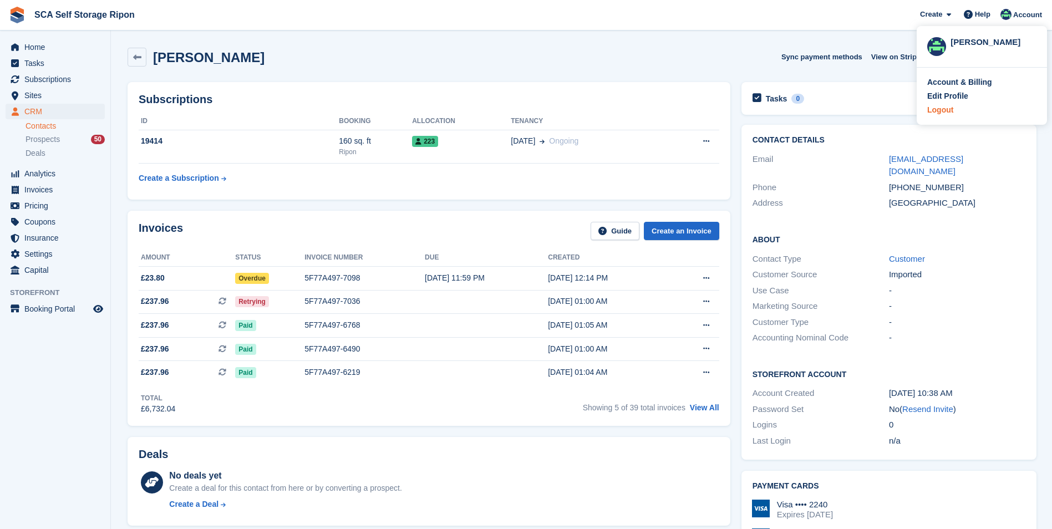 The width and height of the screenshot is (1052, 529). Describe the element at coordinates (948, 96) in the screenshot. I see `div: Edit Profile` at that location.